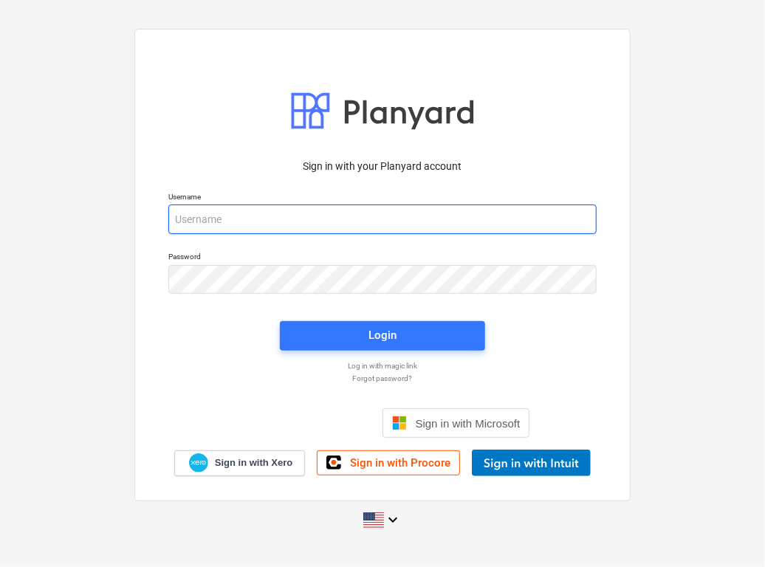 This screenshot has width=765, height=567. I want to click on p: Username, so click(383, 198).